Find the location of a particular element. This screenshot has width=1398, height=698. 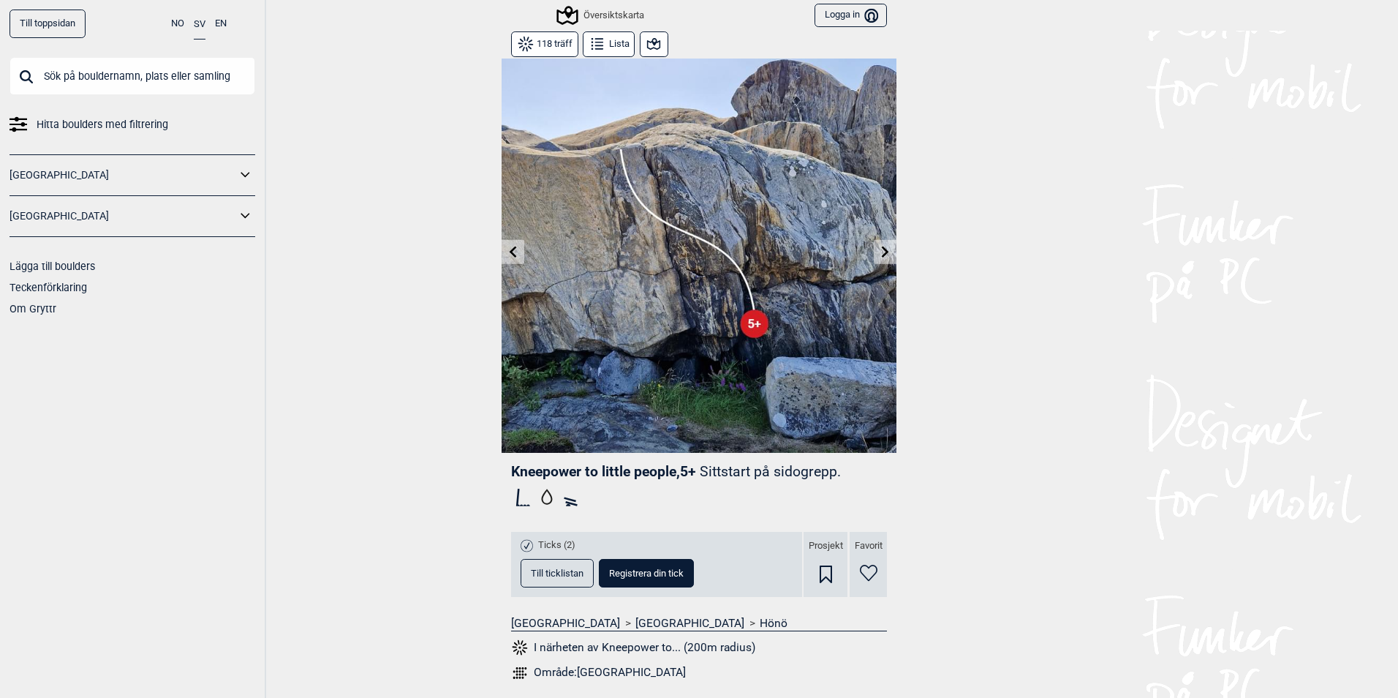

button: NO is located at coordinates (178, 23).